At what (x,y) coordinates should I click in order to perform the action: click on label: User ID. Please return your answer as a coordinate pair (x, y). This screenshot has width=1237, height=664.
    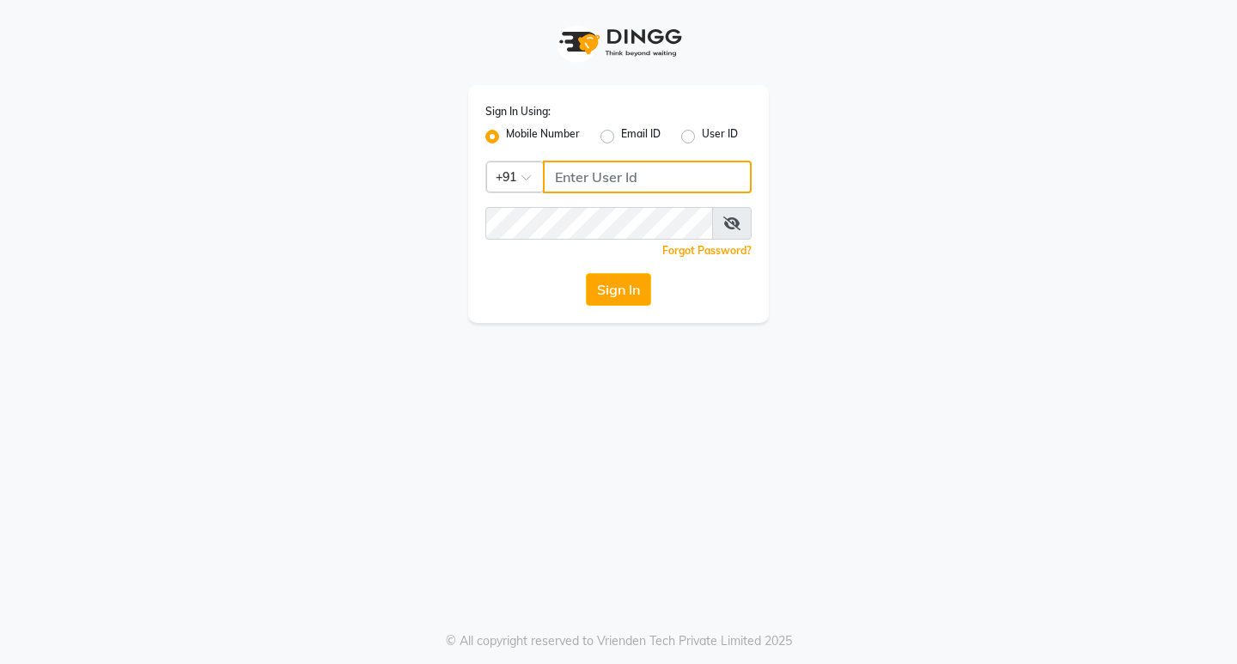
    Looking at the image, I should click on (720, 137).